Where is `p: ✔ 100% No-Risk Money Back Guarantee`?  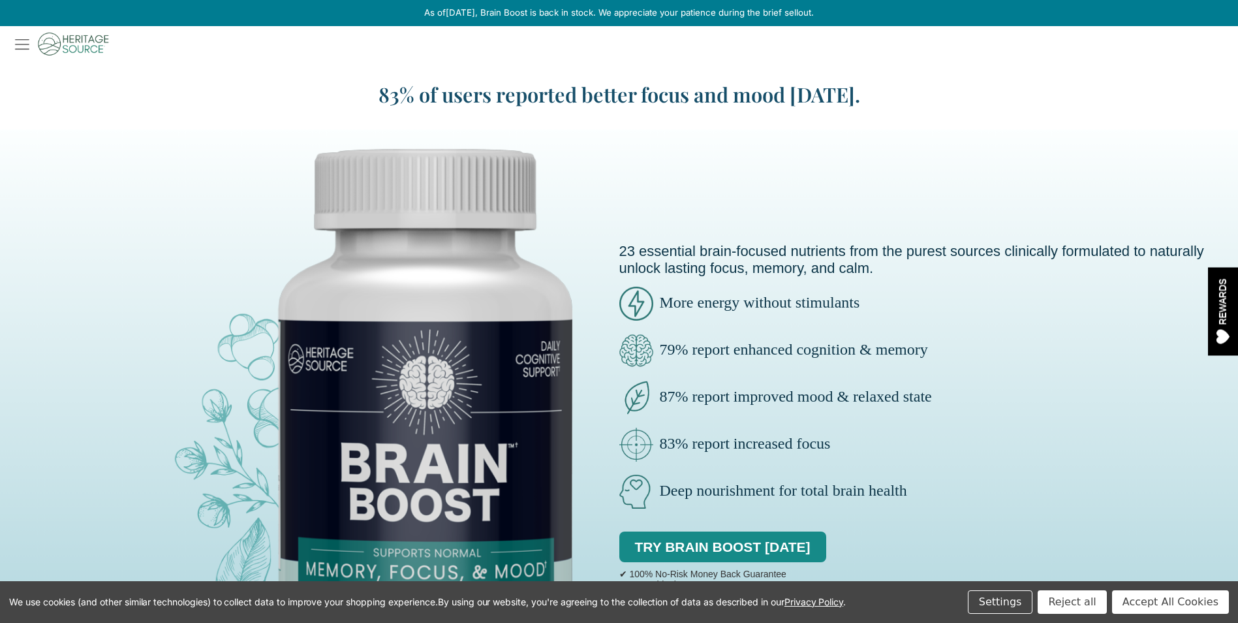 p: ✔ 100% No-Risk Money Back Guarantee is located at coordinates (703, 574).